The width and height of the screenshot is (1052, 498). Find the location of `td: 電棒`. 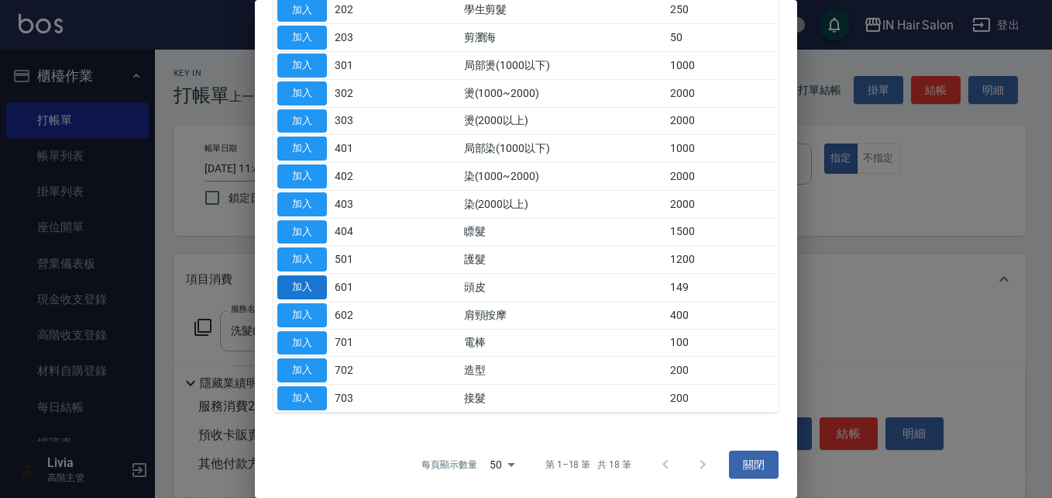

td: 電棒 is located at coordinates (563, 343).